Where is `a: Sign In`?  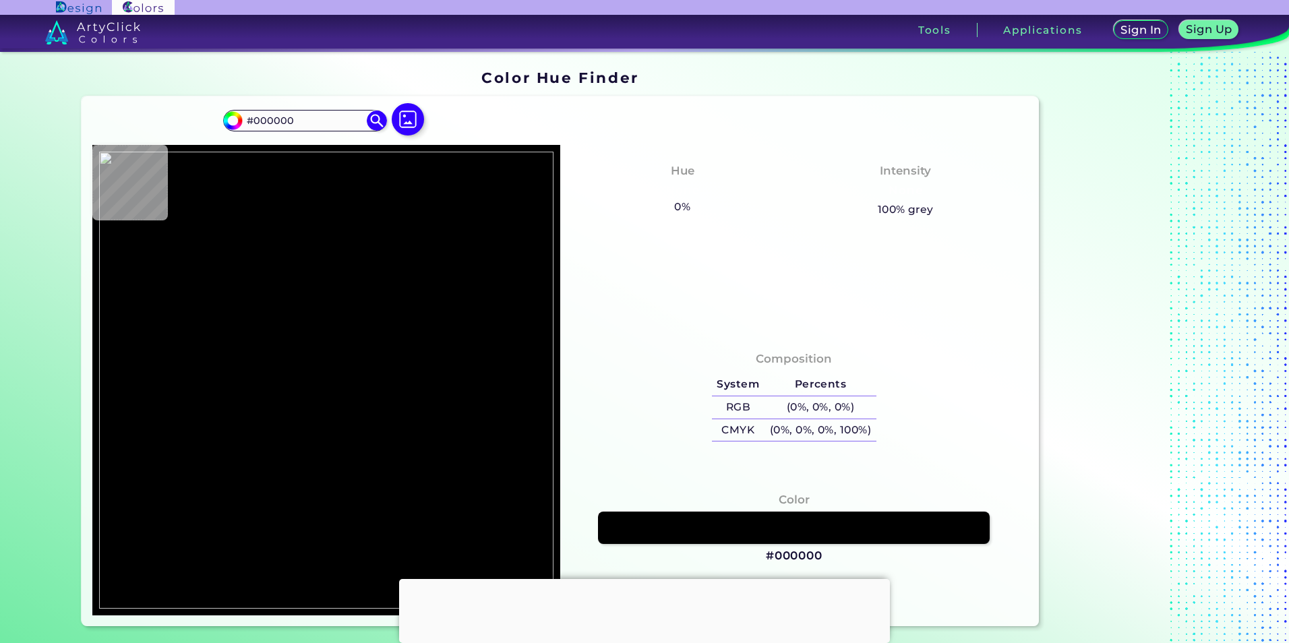 a: Sign In is located at coordinates (1140, 30).